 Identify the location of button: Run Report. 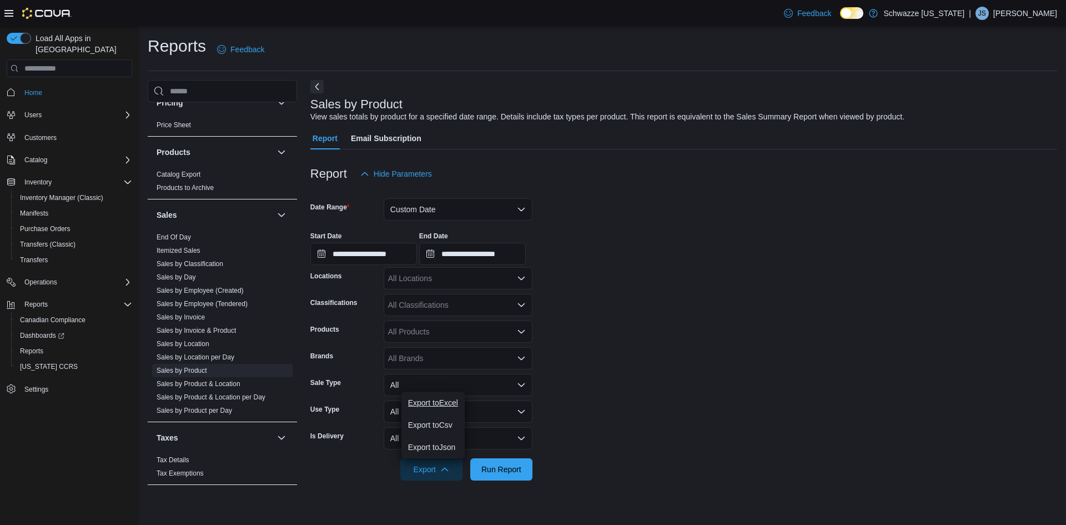
(501, 469).